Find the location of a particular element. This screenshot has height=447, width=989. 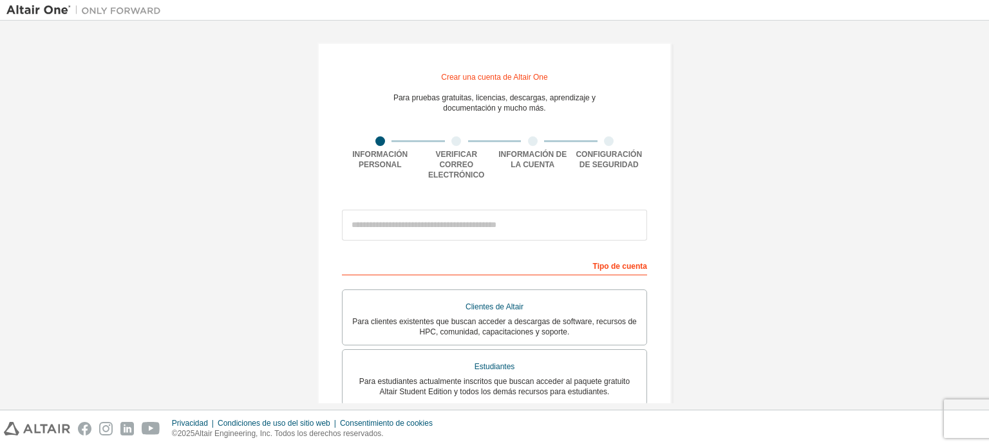

font: documentación y mucho más. is located at coordinates (494, 108).